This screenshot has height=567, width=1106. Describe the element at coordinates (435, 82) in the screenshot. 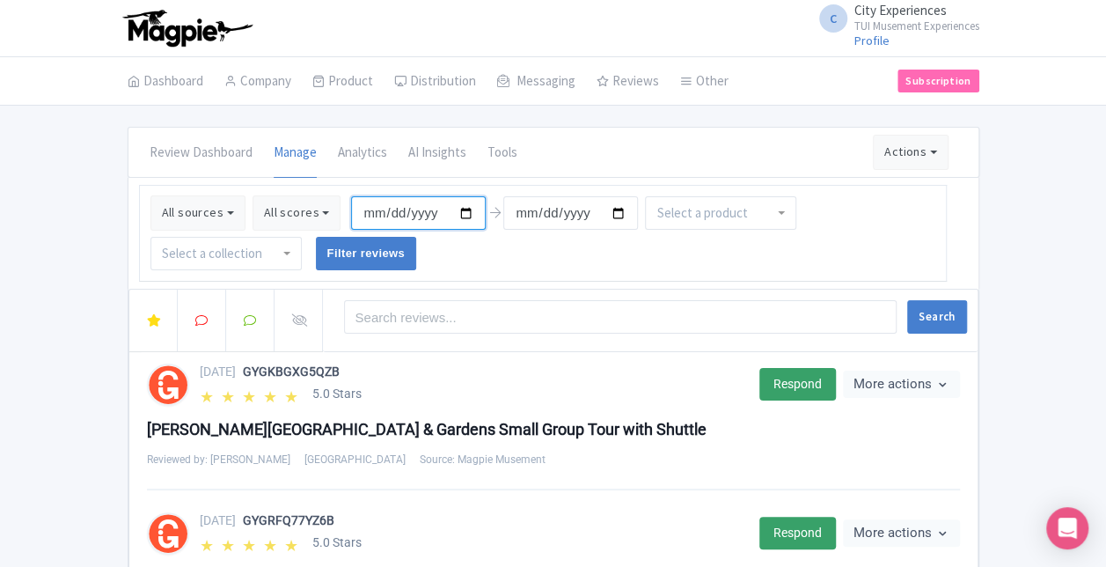

I see `a: Distribution` at that location.